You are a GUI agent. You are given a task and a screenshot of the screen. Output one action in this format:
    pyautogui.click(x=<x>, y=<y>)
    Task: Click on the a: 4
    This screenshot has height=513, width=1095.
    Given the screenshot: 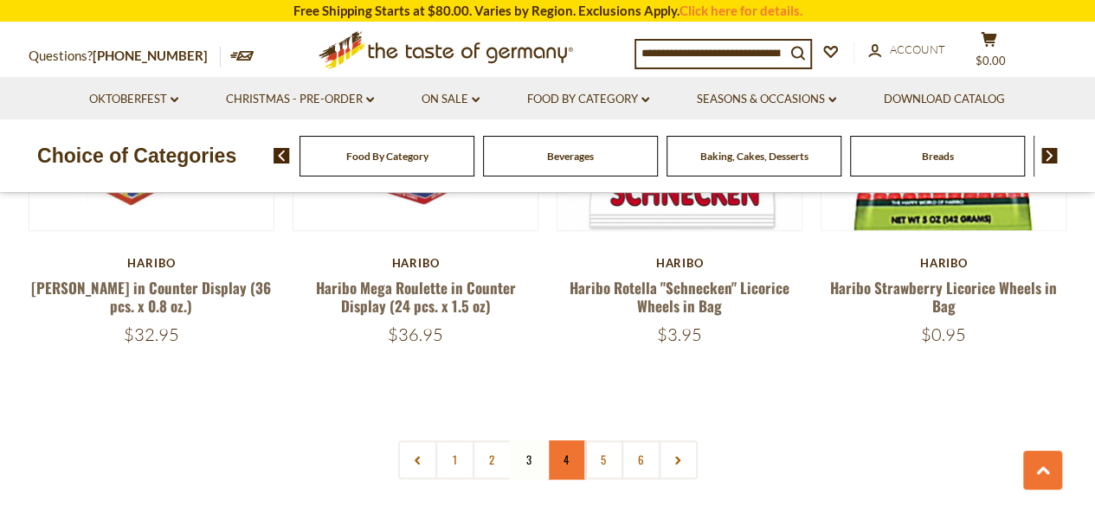 What is the action you would take?
    pyautogui.click(x=566, y=460)
    